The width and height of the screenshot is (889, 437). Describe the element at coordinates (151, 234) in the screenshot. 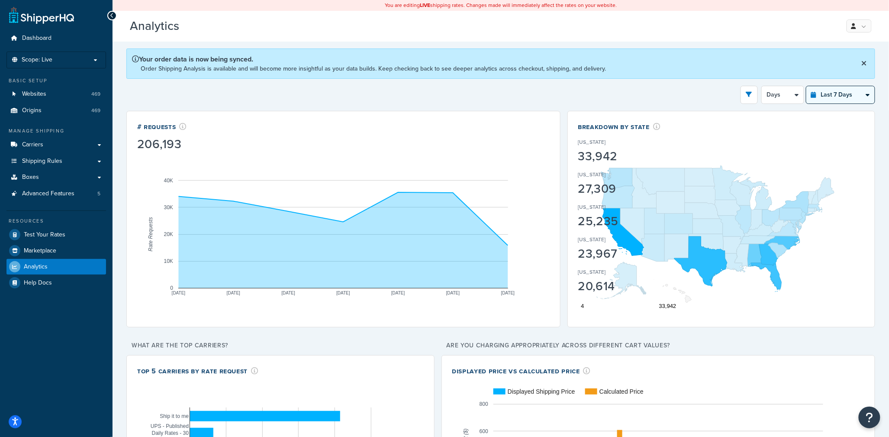

I see `text: Rate Requests` at that location.